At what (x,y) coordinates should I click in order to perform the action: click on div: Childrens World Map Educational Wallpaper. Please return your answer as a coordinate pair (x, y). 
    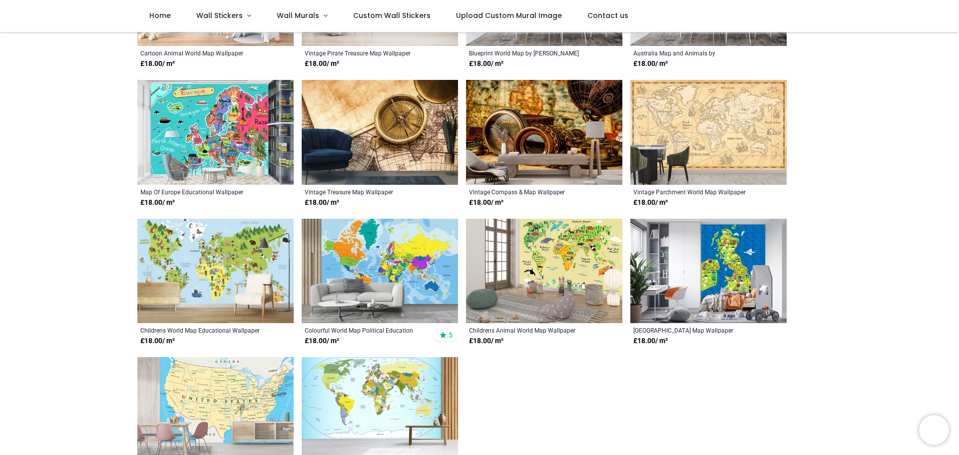
    Looking at the image, I should click on (200, 330).